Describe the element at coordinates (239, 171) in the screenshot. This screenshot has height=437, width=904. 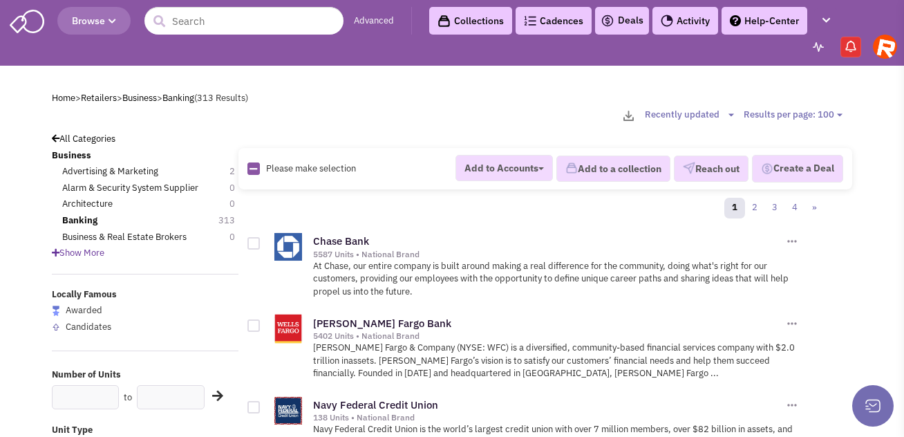
I see `span: 2` at that location.